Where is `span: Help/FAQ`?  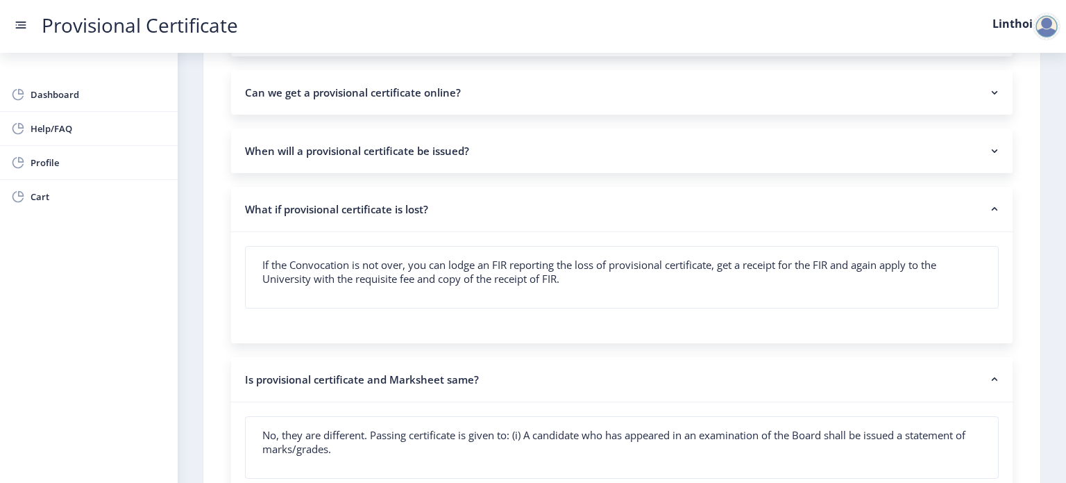
span: Help/FAQ is located at coordinates (99, 128).